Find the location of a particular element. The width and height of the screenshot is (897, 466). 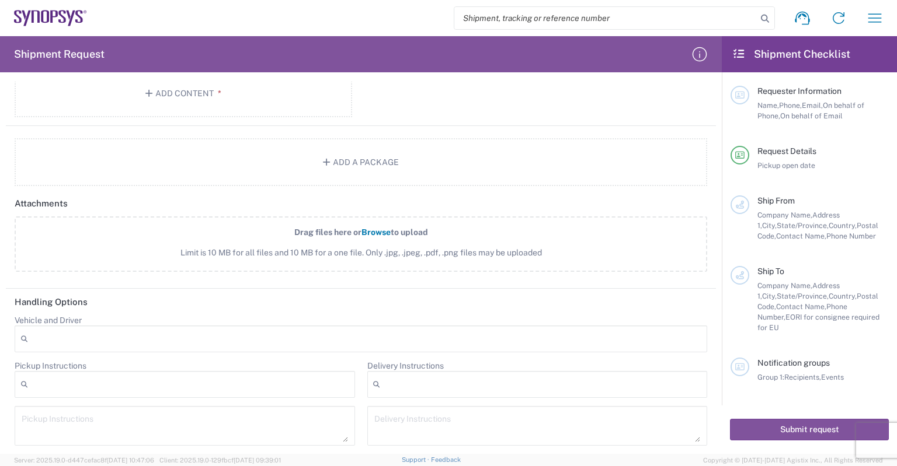

span: EORI for consignee required for EU is located at coordinates (818, 322).